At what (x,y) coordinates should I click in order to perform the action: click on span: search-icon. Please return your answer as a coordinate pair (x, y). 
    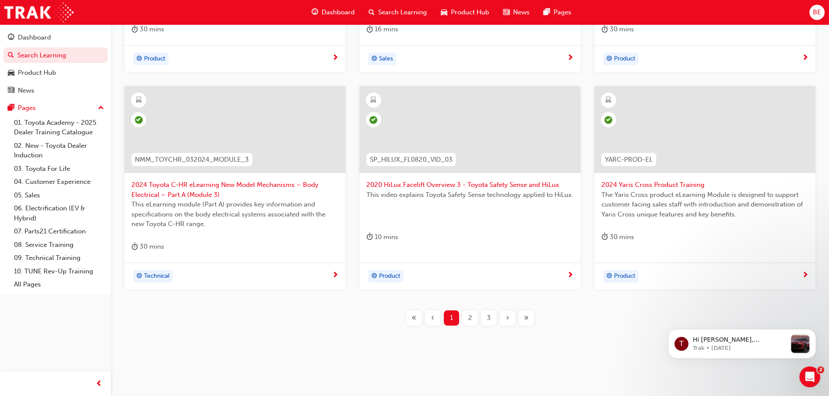
    Looking at the image, I should click on (372, 12).